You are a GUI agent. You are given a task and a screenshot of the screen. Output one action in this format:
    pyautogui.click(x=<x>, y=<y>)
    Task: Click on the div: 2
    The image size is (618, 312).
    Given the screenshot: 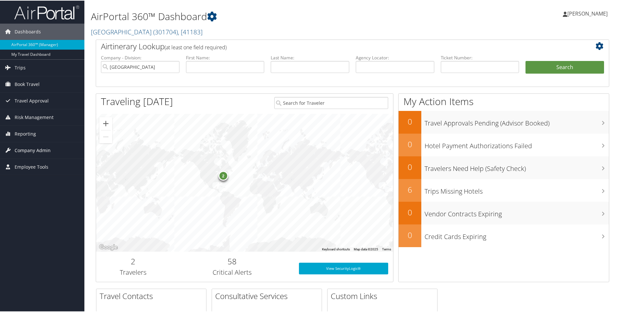 What is the action you would take?
    pyautogui.click(x=223, y=175)
    